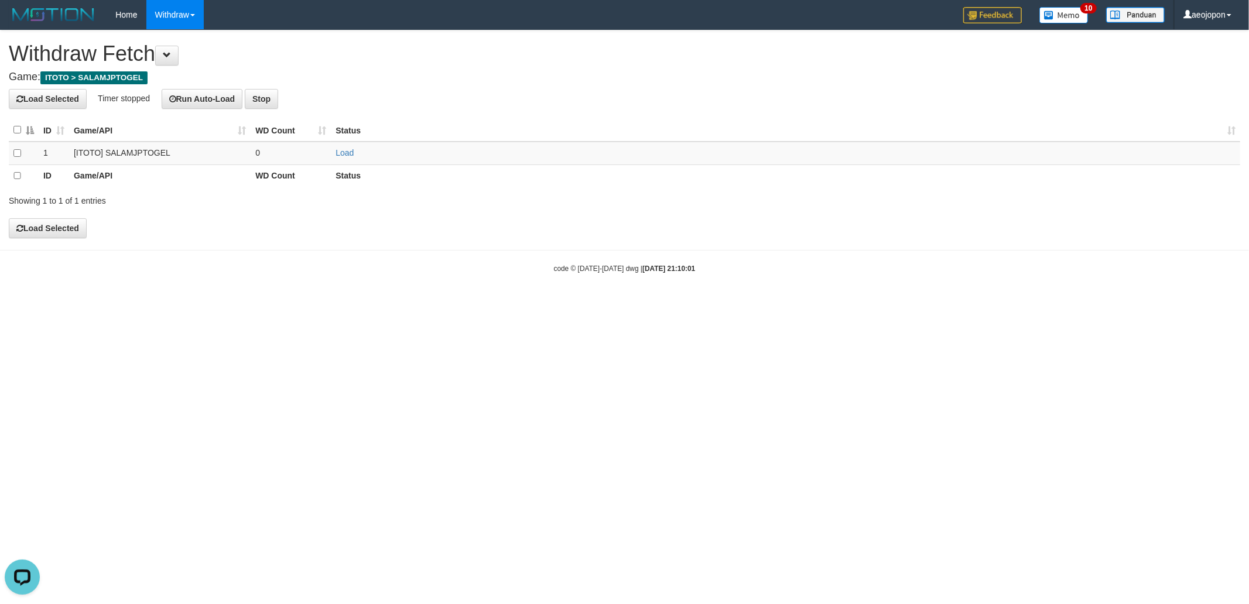 The height and width of the screenshot is (604, 1249). I want to click on h4: Game:, so click(624, 77).